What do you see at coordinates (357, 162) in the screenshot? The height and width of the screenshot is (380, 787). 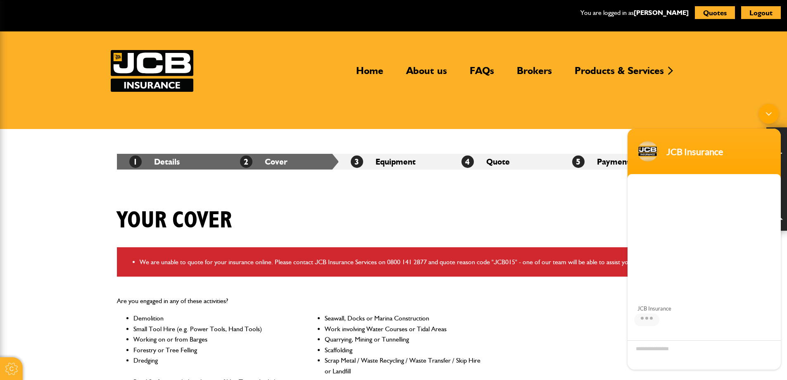 I see `span: 3` at bounding box center [357, 162].